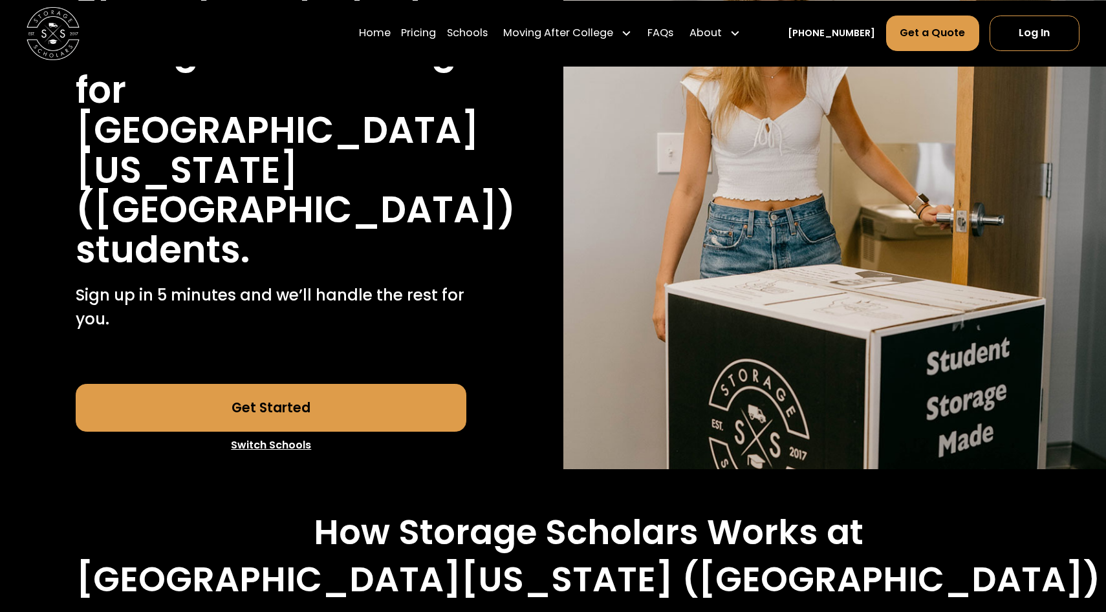 The image size is (1106, 612). What do you see at coordinates (467, 33) in the screenshot?
I see `a: Schools` at bounding box center [467, 33].